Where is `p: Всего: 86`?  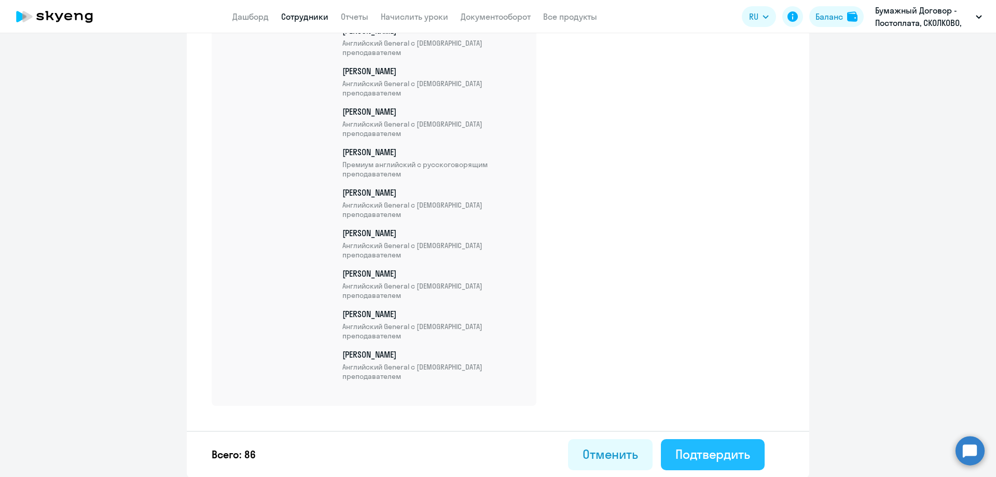 p: Всего: 86 is located at coordinates (233, 454).